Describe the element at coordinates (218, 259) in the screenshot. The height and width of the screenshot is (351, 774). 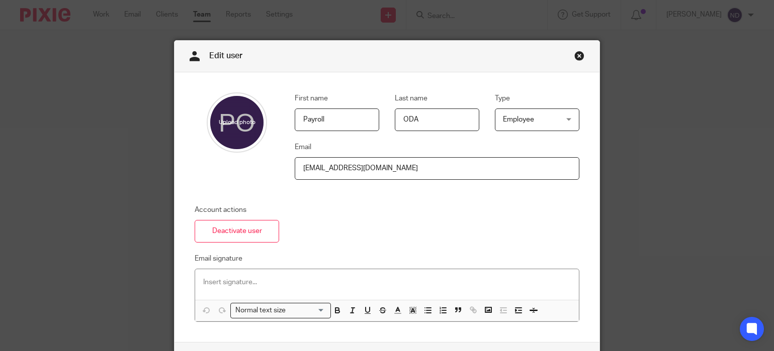
I see `label: Email signature` at that location.